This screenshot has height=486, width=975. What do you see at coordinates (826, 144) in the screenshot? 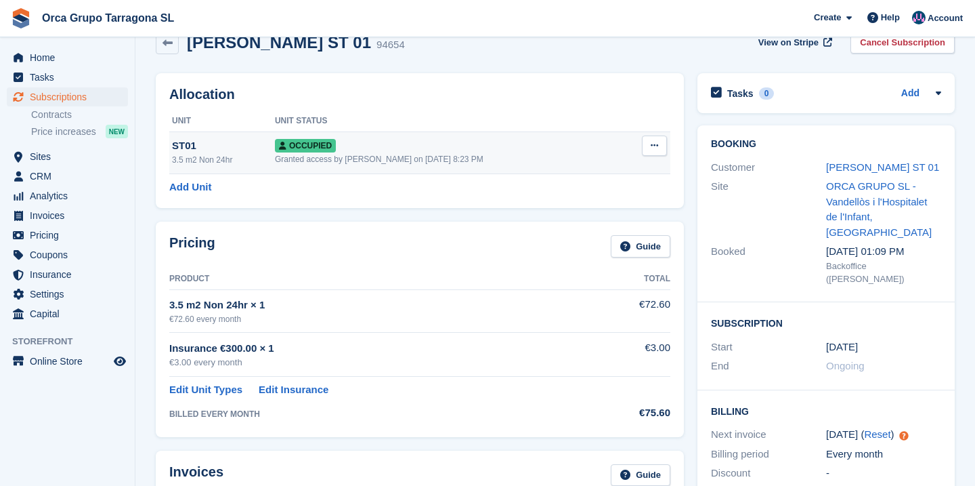
I see `h2: Booking` at bounding box center [826, 144].